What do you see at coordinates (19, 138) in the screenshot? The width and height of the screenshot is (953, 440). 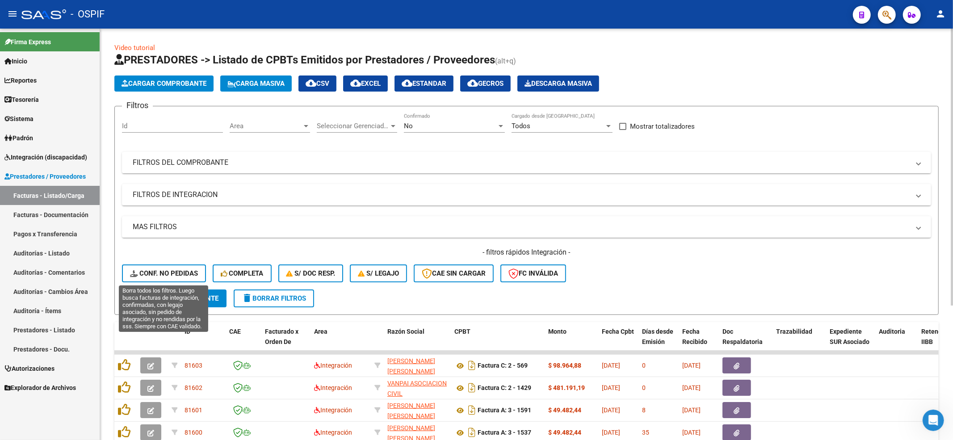 I see `span: Padrón` at bounding box center [19, 138].